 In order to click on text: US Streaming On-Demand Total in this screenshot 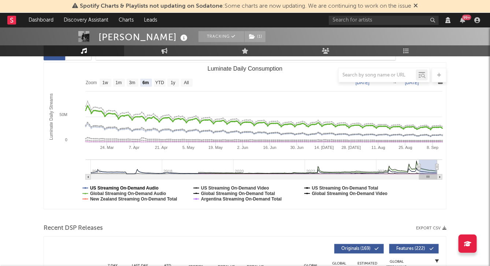, I will do `click(345, 188)`.